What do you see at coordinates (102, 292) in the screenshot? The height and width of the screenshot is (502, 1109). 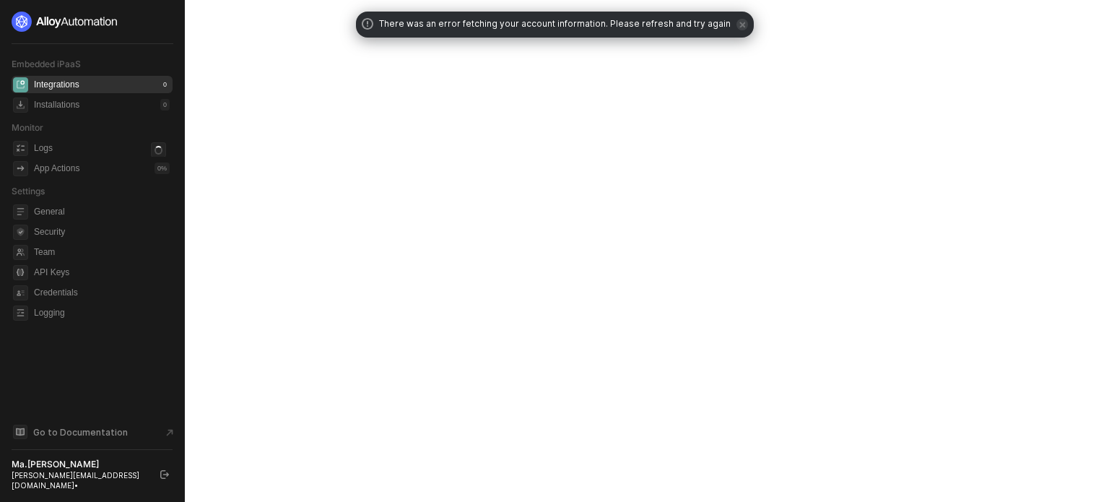 I see `span: Credentials` at bounding box center [102, 292].